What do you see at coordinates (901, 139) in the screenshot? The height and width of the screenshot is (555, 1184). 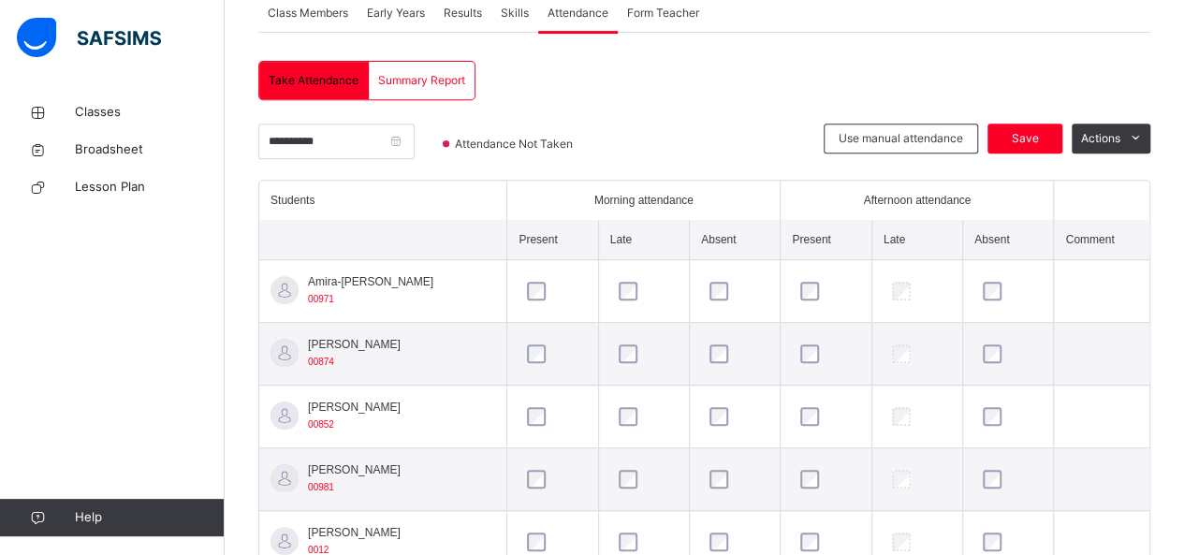 I see `span: Use manual attendance` at bounding box center [901, 139].